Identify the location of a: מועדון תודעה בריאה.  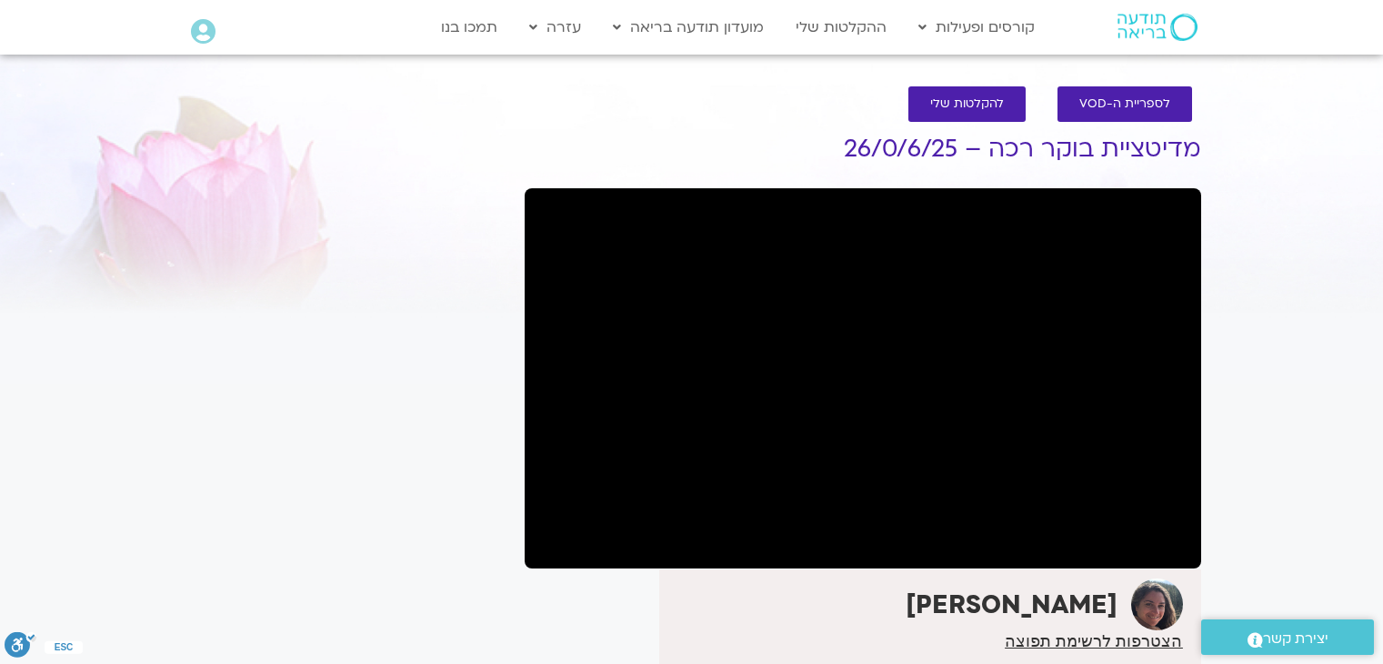
(688, 27).